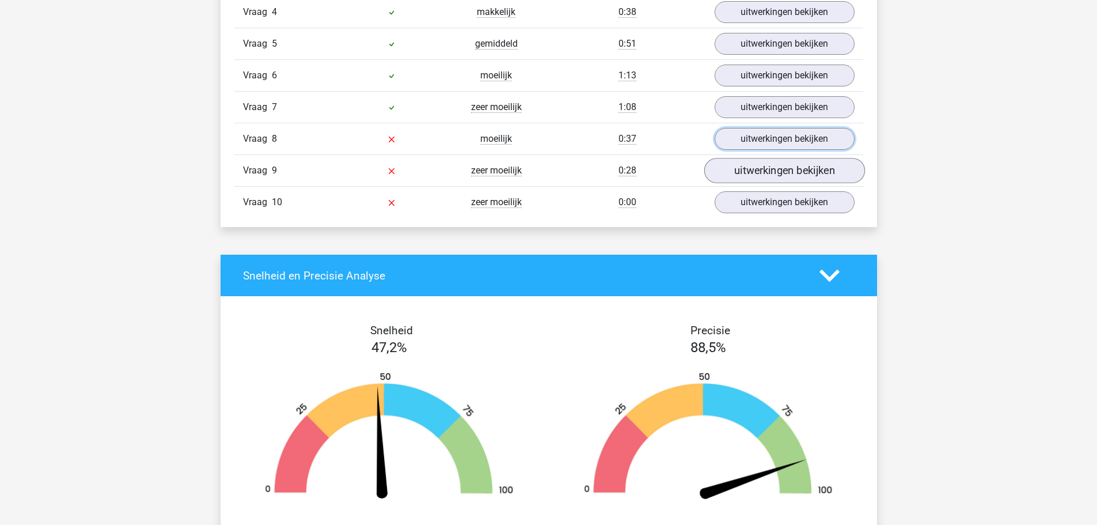 This screenshot has height=525, width=1097. I want to click on span: 4, so click(274, 12).